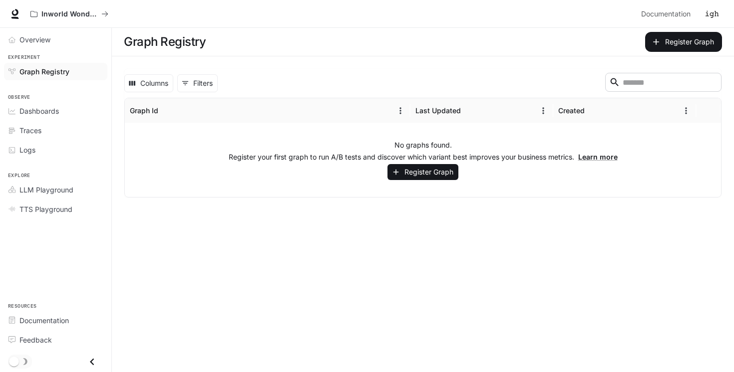  I want to click on span: TTS Playground, so click(46, 209).